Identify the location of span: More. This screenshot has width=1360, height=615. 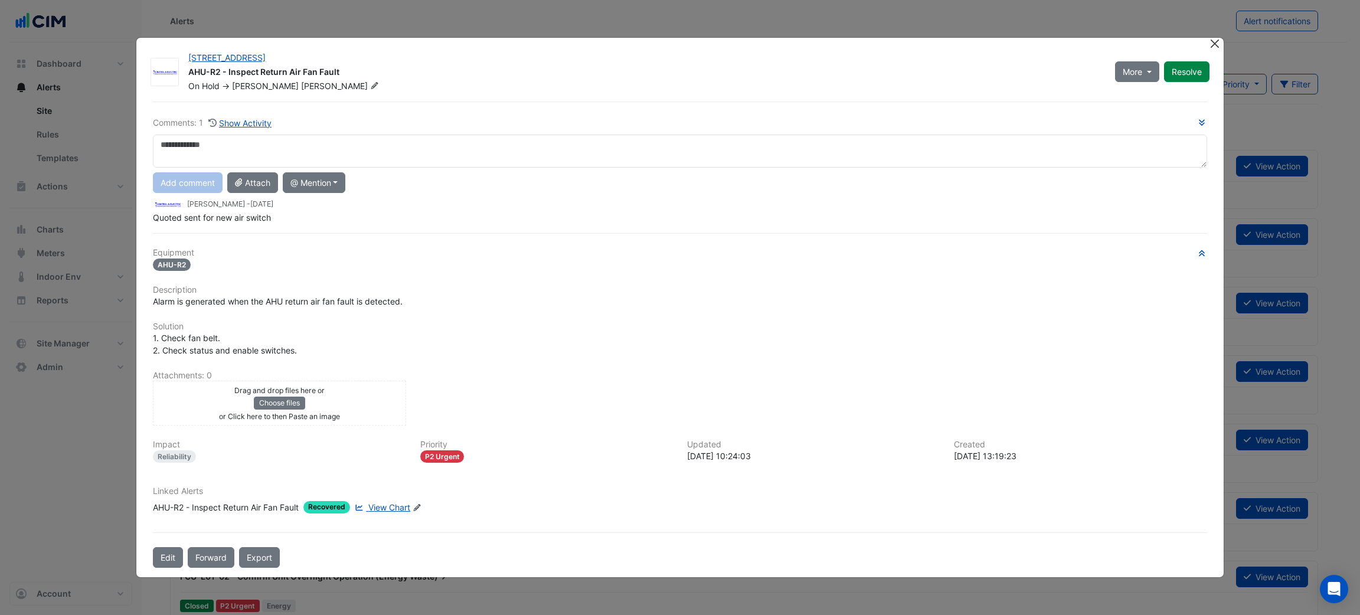
(1132, 71).